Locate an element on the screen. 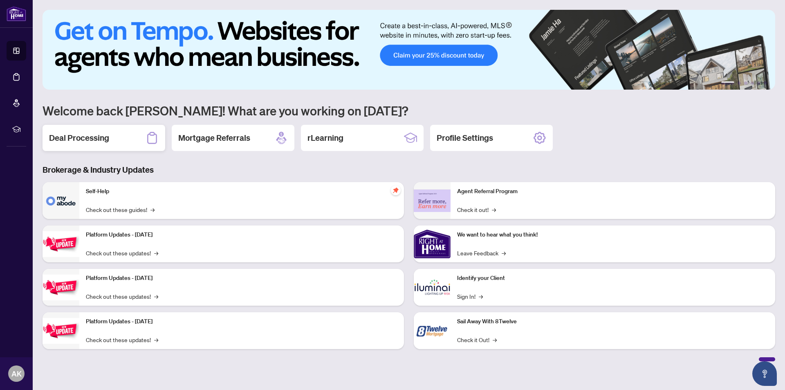 The width and height of the screenshot is (785, 390). button: 3 is located at coordinates (746, 83).